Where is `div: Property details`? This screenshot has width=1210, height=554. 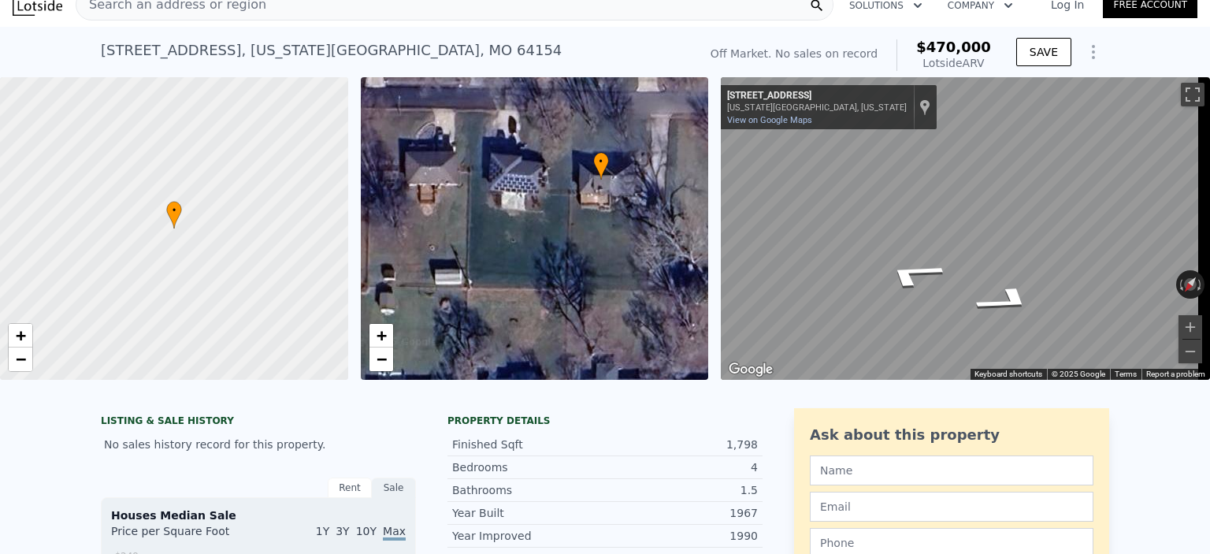 div: Property details is located at coordinates (605, 421).